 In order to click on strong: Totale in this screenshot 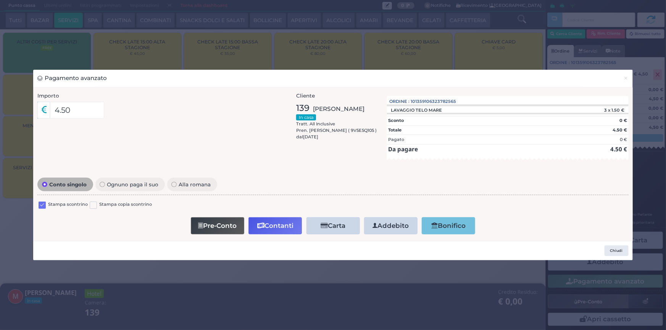, I will do `click(394, 130)`.